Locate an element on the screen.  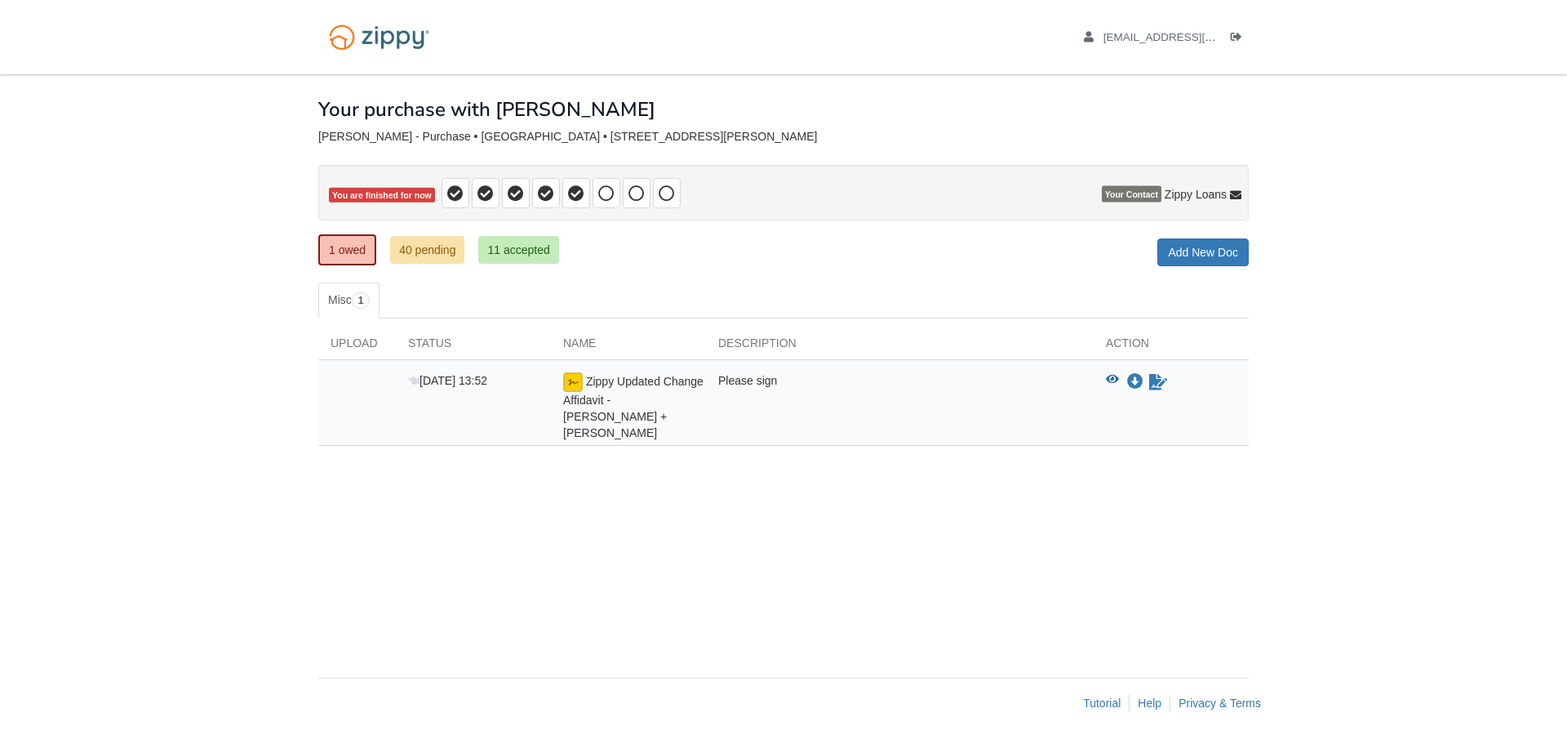
div: Status is located at coordinates (473, 347).